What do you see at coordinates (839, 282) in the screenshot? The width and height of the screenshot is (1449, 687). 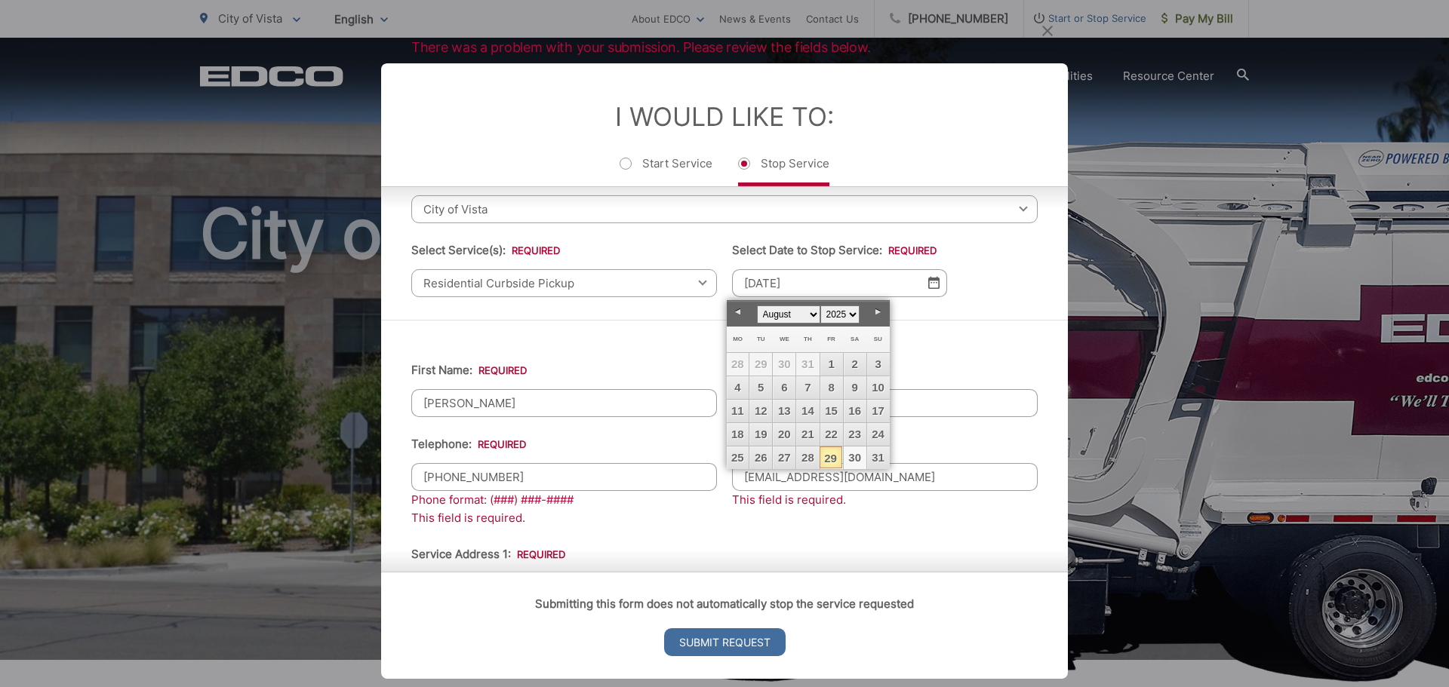 I see `input: Select date` at bounding box center [839, 282].